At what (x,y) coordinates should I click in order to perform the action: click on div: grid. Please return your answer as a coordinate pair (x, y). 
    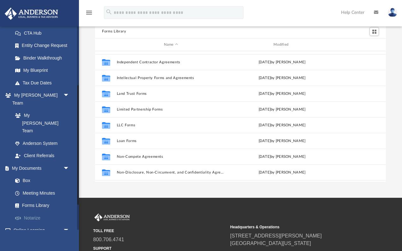
    Looking at the image, I should click on (240, 116).